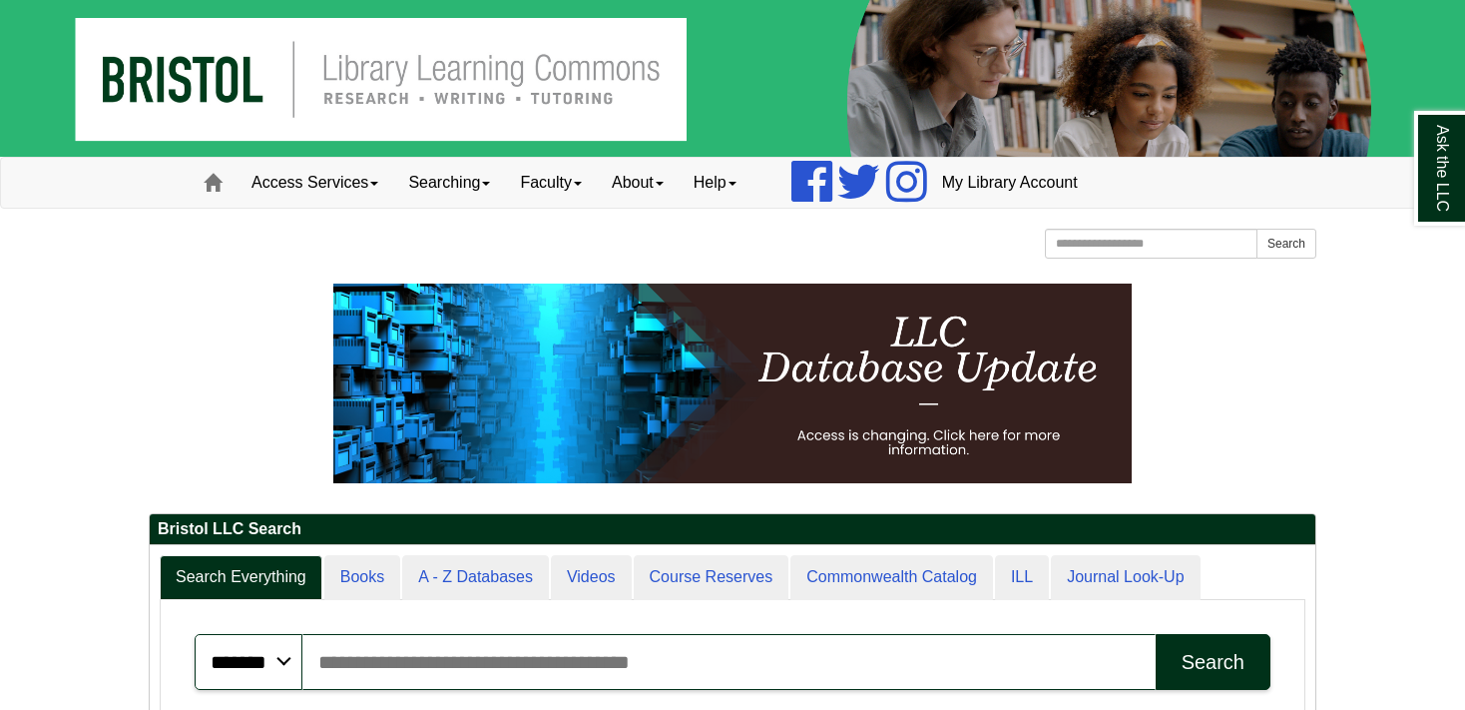 The height and width of the screenshot is (710, 1465). Describe the element at coordinates (449, 183) in the screenshot. I see `a: Searching` at that location.